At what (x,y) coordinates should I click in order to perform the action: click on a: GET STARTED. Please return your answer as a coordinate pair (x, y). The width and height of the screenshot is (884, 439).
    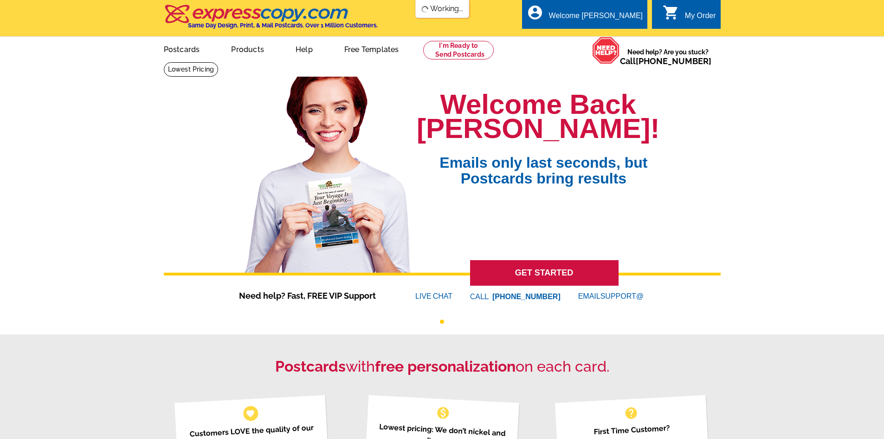
    Looking at the image, I should click on (544, 272).